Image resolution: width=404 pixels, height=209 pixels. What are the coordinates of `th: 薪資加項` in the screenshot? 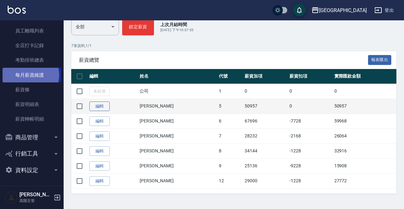 It's located at (265, 76).